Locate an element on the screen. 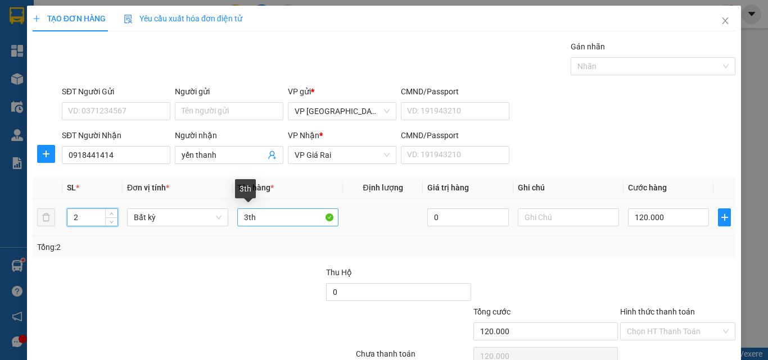 The width and height of the screenshot is (768, 360). span: VP Nhận is located at coordinates (304, 135).